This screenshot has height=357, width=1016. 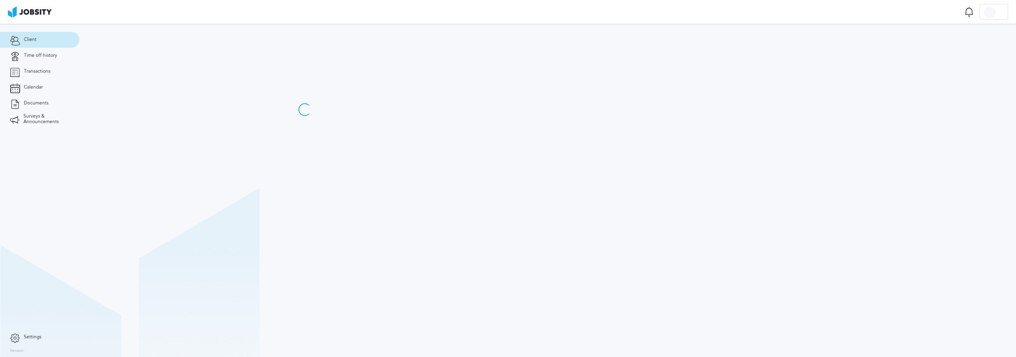 I want to click on span: Settings, so click(x=33, y=337).